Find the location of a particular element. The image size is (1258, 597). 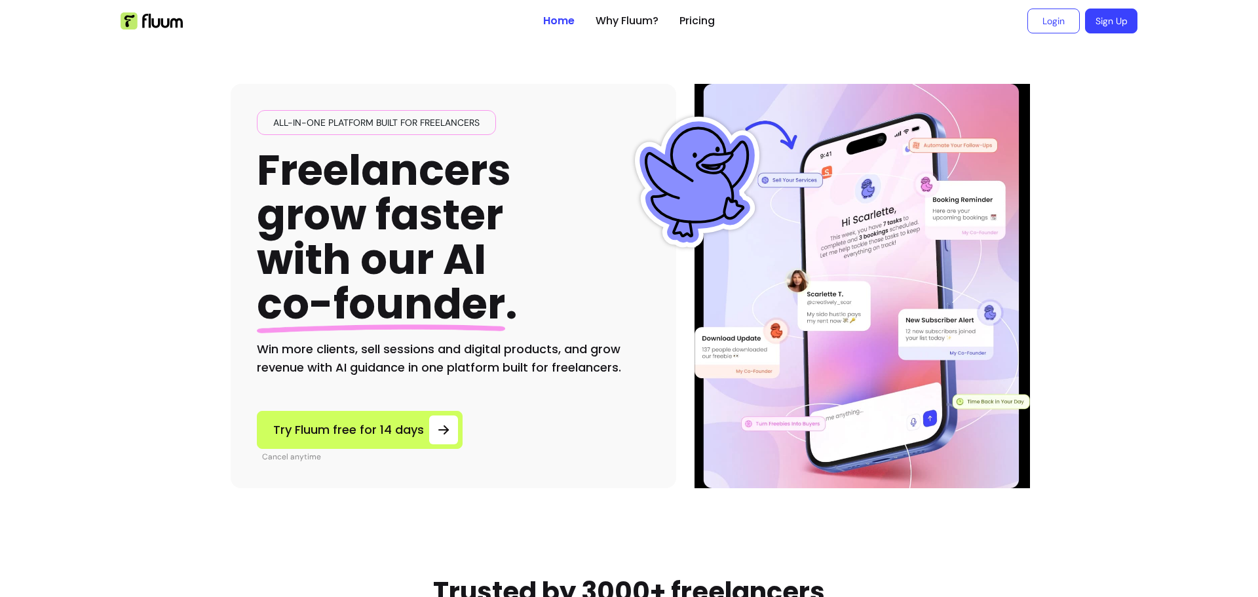

a: Sign Up is located at coordinates (1112, 21).